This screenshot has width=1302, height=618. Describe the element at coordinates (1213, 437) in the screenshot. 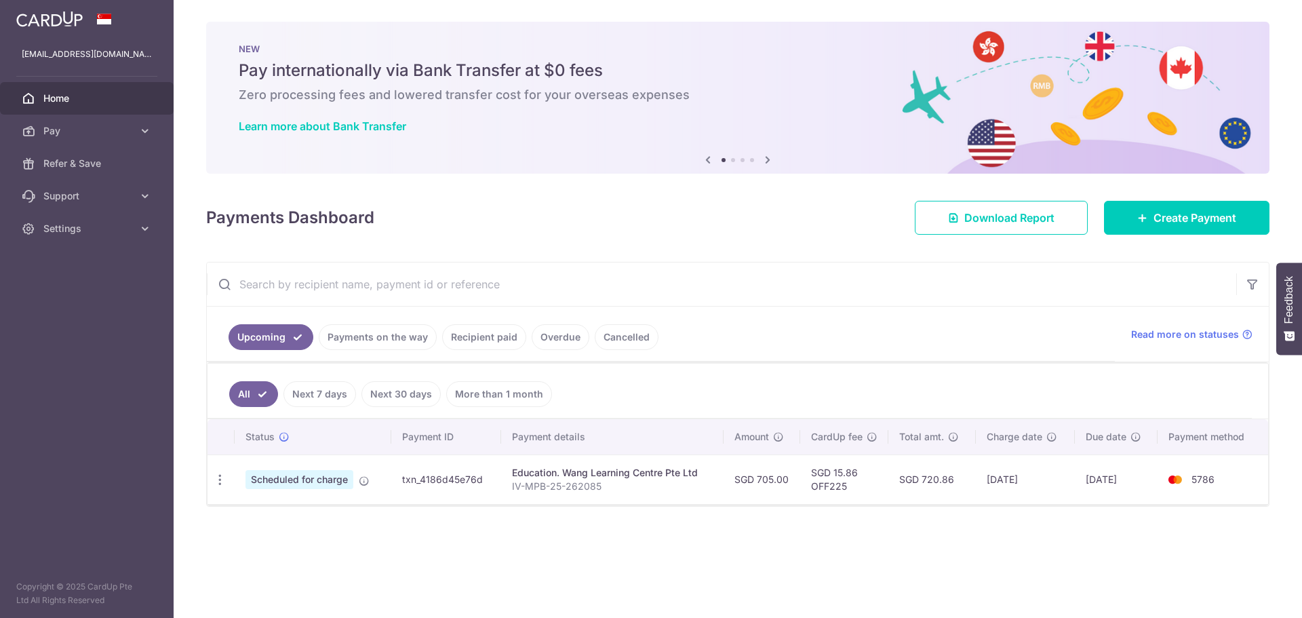

I see `th: Payment method` at that location.